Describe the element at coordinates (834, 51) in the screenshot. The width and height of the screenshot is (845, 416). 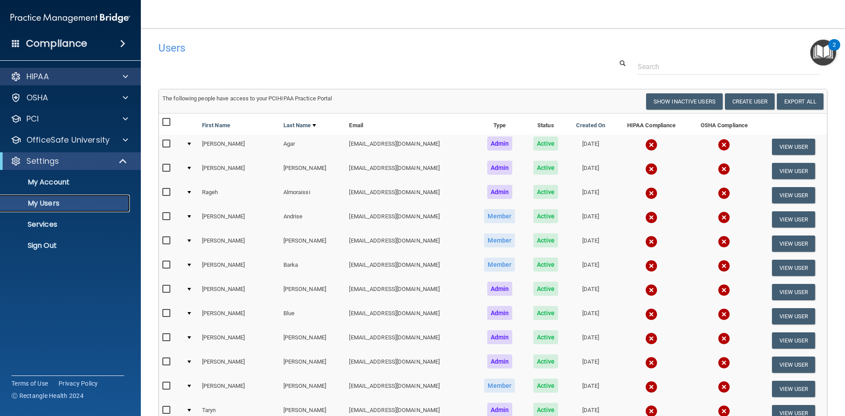
I see `div: 2` at that location.